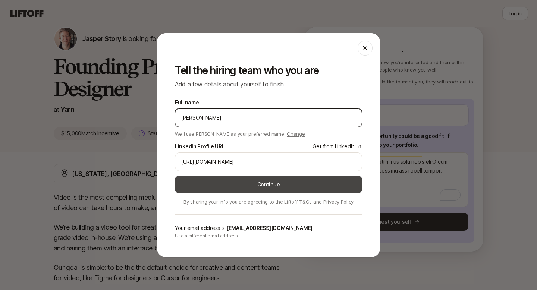 The height and width of the screenshot is (290, 537). What do you see at coordinates (187, 103) in the screenshot?
I see `label: Full name` at bounding box center [187, 103].